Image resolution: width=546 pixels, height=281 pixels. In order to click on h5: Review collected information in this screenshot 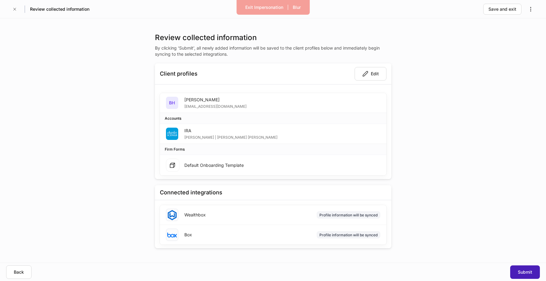, I will do `click(60, 9)`.